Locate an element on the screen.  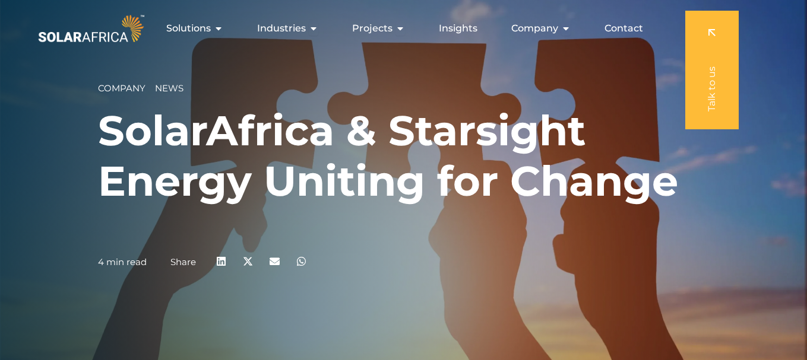
span: Insights is located at coordinates (458, 28).